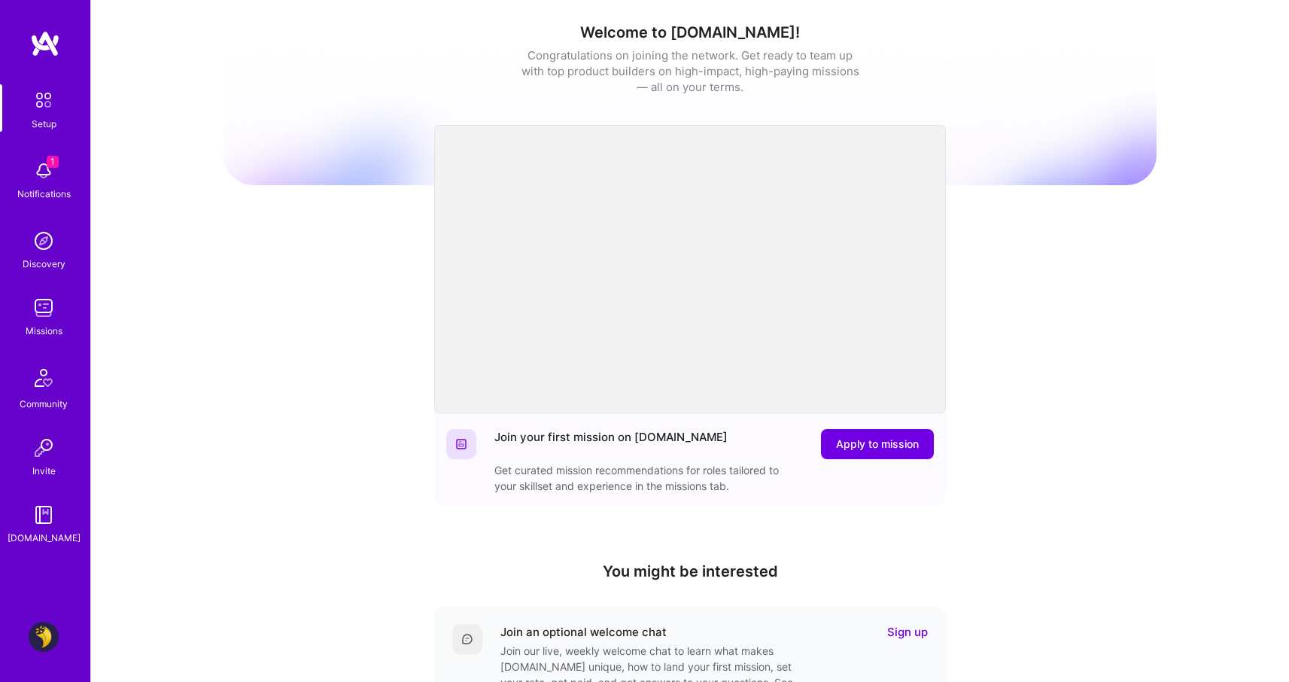  Describe the element at coordinates (877, 444) in the screenshot. I see `button: Apply to mission` at that location.